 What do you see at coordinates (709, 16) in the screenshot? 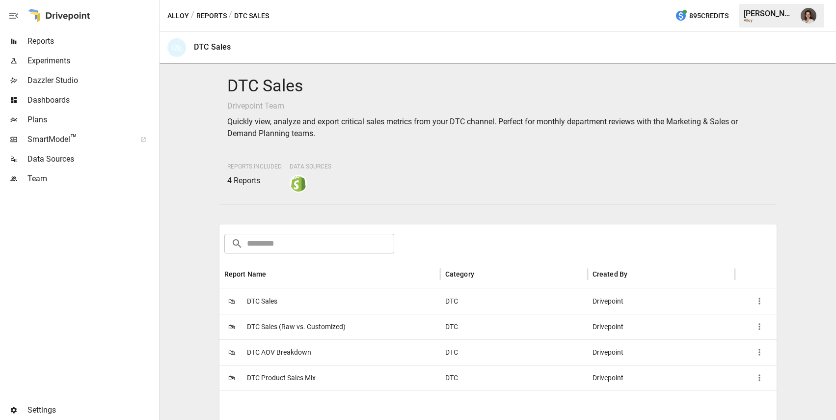
I see `span: 895 Credits` at bounding box center [709, 16].